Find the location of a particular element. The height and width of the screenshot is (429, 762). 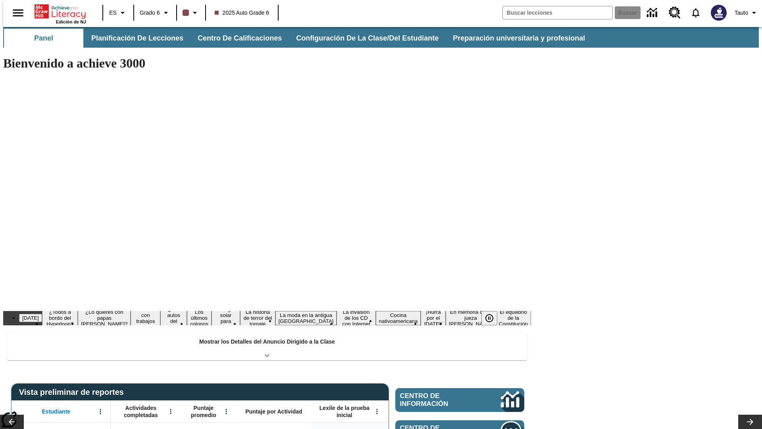

button: Escoja un nuevo avatar is located at coordinates (719, 13).